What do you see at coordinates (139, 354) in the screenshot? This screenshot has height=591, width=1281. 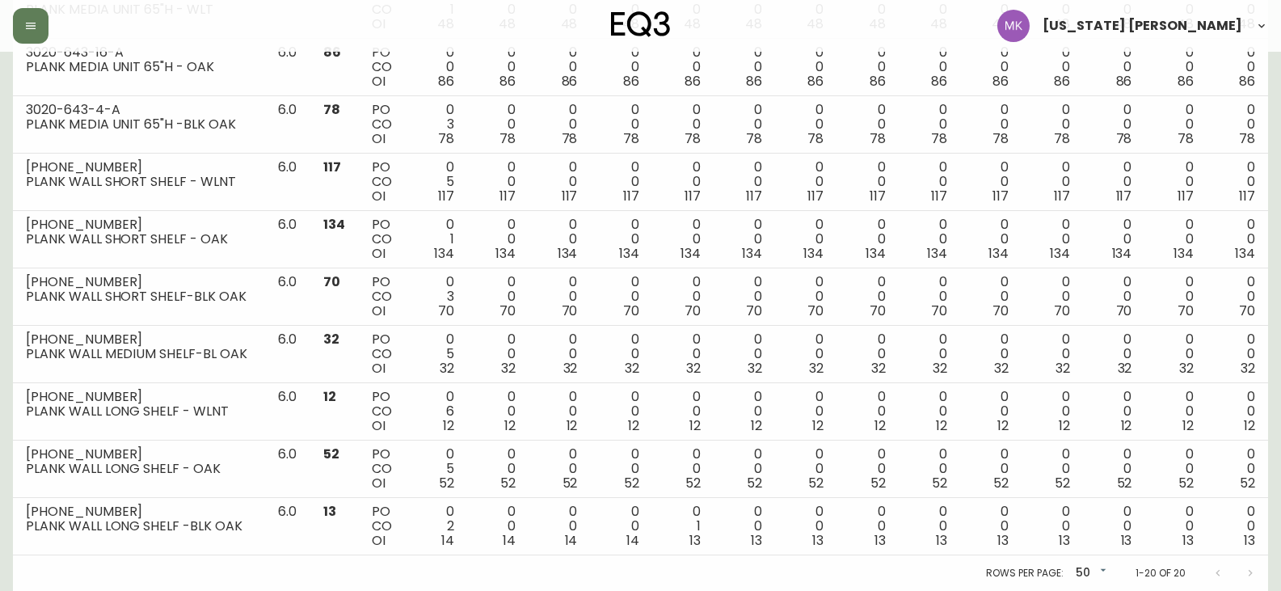 I see `div: PLANK WALL MEDIUM SHELF-BL OAK` at bounding box center [139, 354].